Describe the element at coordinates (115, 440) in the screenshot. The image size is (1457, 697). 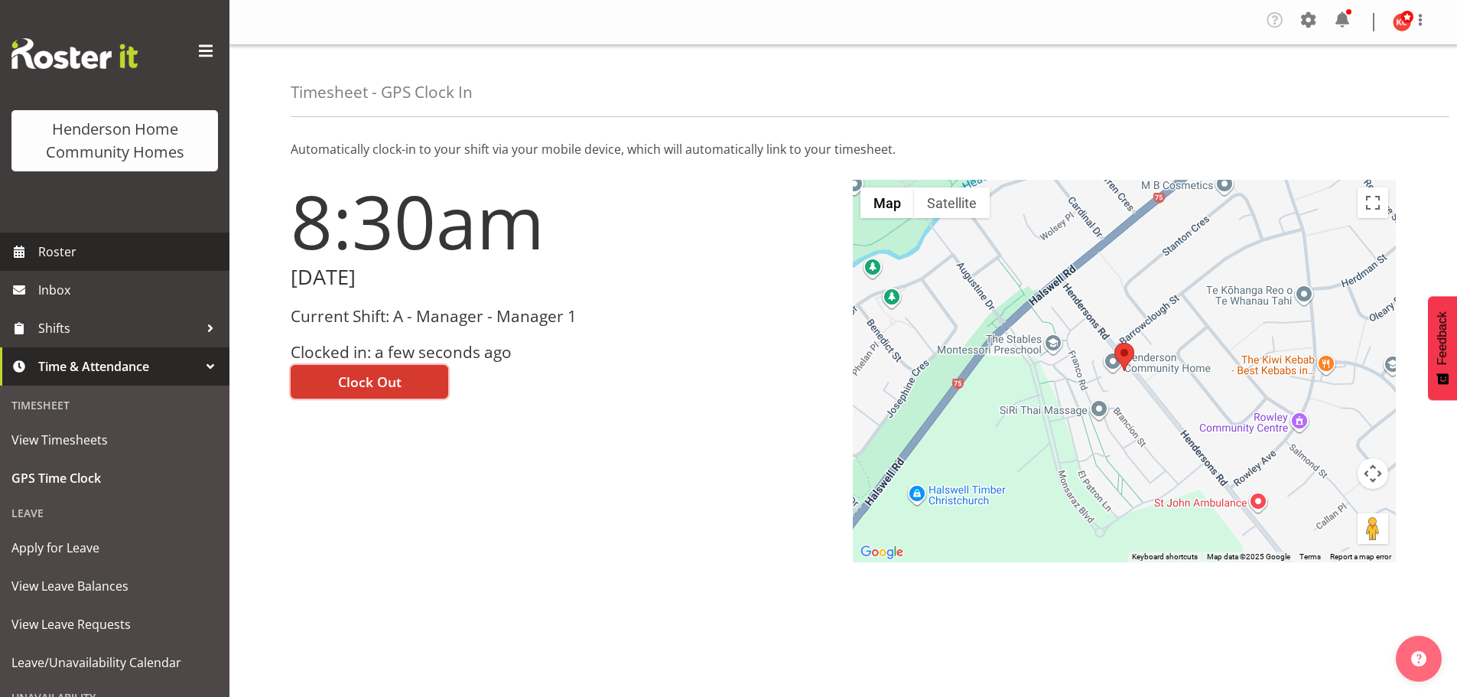
I see `a: View Timesheets` at that location.